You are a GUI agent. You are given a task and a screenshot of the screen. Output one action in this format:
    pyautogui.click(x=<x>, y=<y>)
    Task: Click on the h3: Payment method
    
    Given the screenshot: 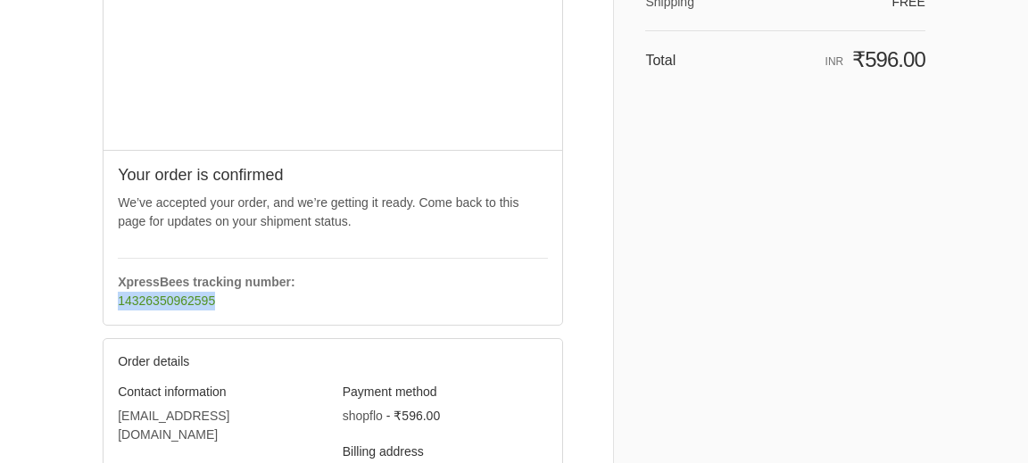 What is the action you would take?
    pyautogui.click(x=445, y=392)
    